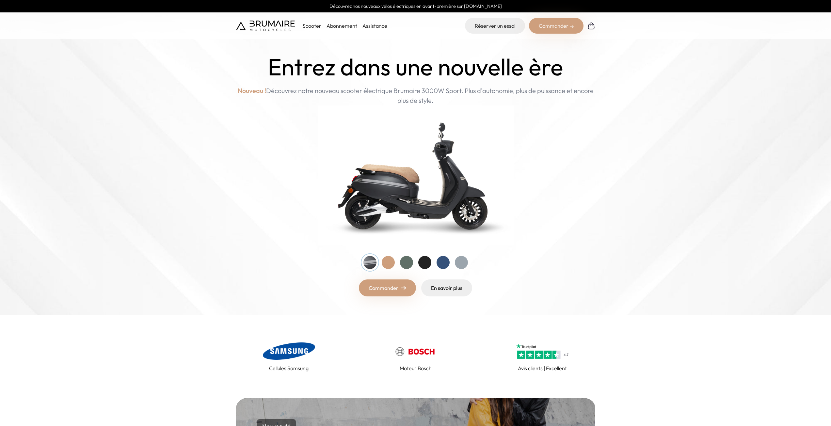  What do you see at coordinates (591, 26) in the screenshot?
I see `img: Panier` at bounding box center [591, 26].